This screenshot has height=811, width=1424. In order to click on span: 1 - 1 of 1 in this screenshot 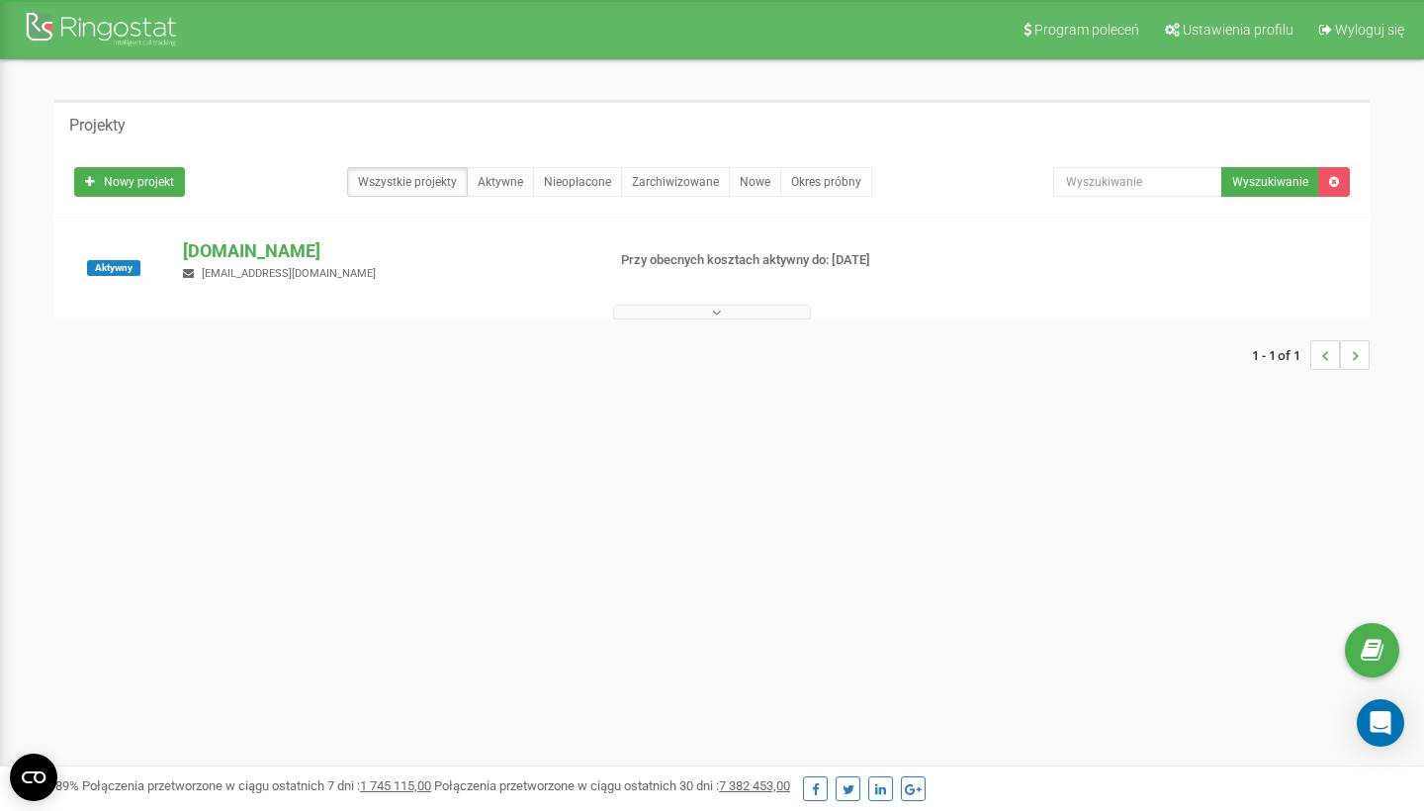, I will do `click(1281, 355)`.